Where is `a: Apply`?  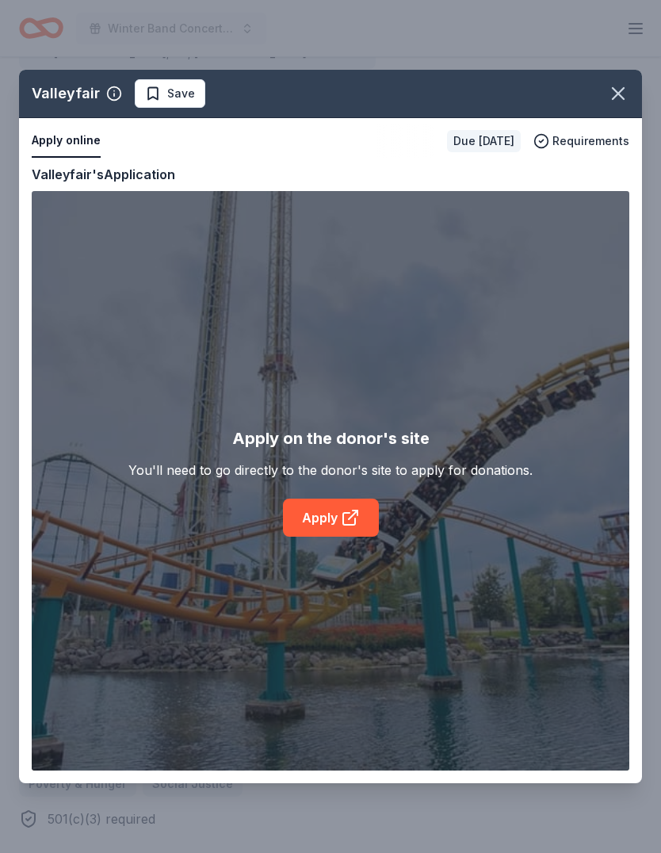 a: Apply is located at coordinates (331, 518).